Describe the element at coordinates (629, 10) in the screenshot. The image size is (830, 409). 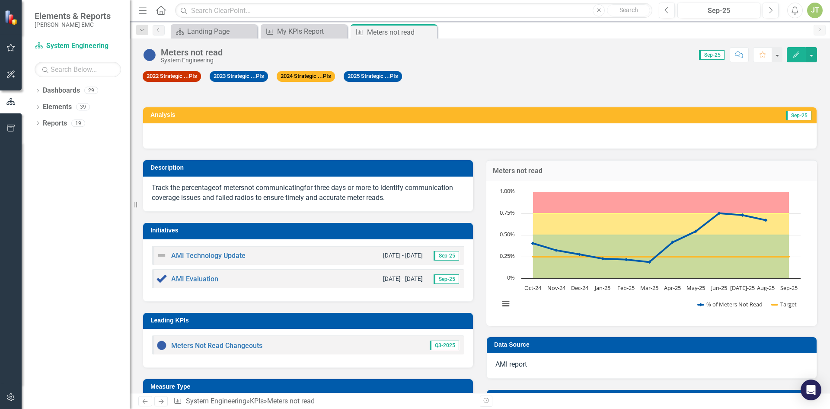
I see `button: Search` at that location.